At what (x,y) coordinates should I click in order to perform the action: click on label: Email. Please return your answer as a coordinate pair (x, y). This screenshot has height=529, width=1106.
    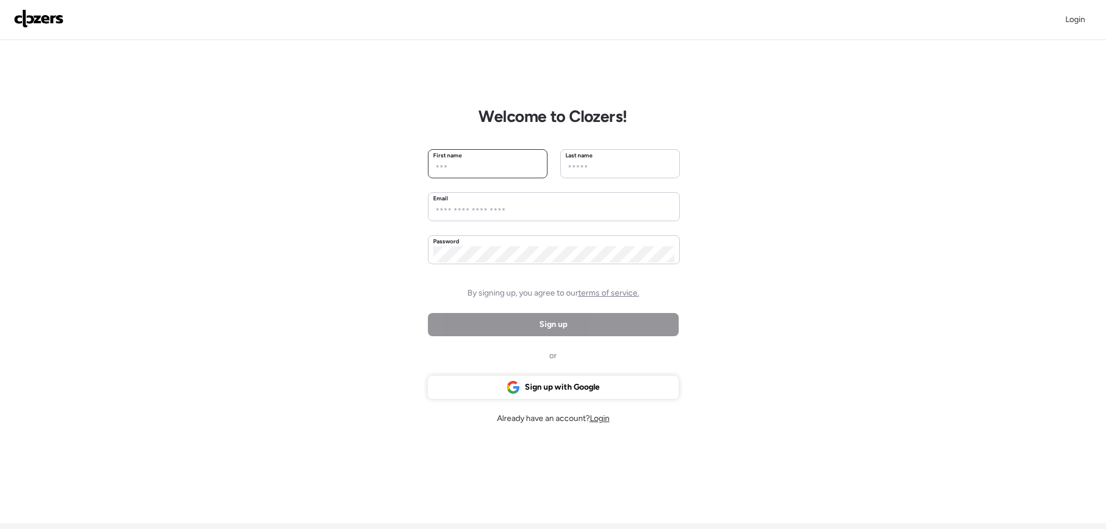
    Looking at the image, I should click on (441, 199).